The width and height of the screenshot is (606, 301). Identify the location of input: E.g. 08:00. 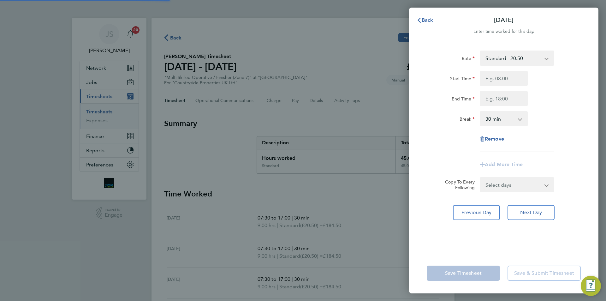
(504, 78).